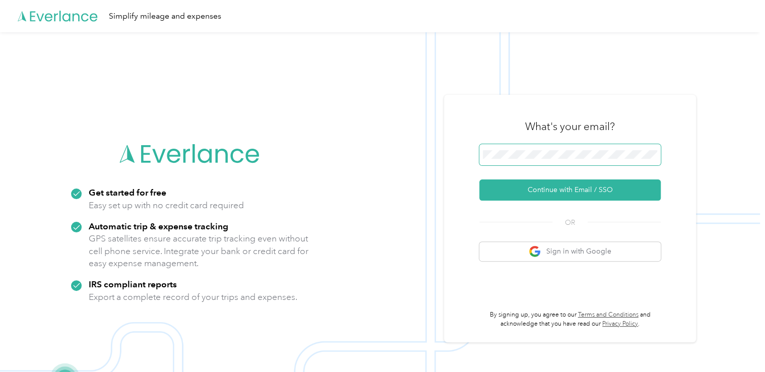  Describe the element at coordinates (166, 205) in the screenshot. I see `p: Easy set up with no credit card required` at that location.